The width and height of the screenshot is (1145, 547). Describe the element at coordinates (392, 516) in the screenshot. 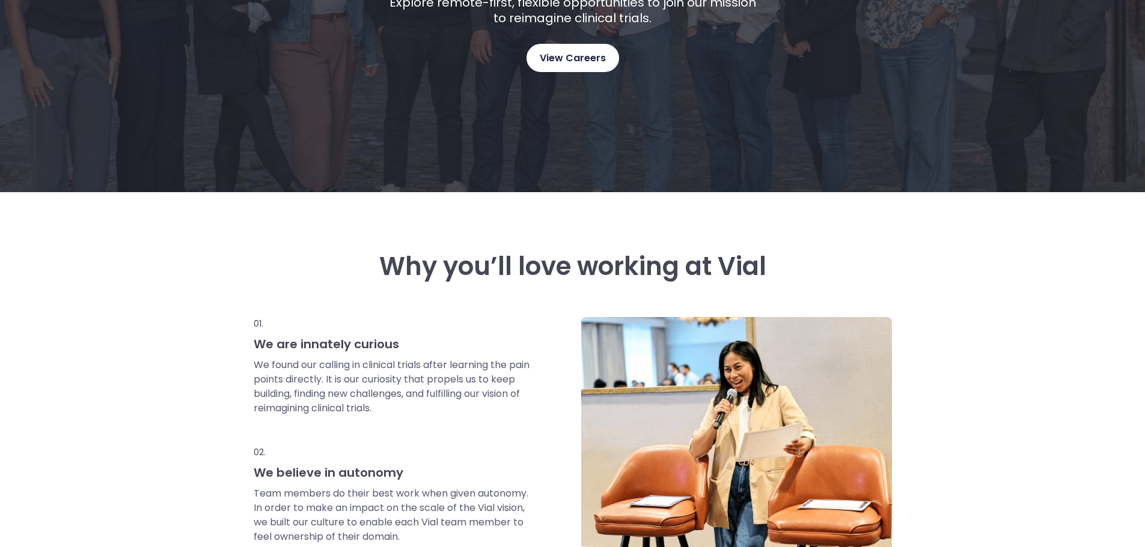

I see `p: Team members do their best work when given autonomy. In order to make an impact on the scale of t...` at that location.